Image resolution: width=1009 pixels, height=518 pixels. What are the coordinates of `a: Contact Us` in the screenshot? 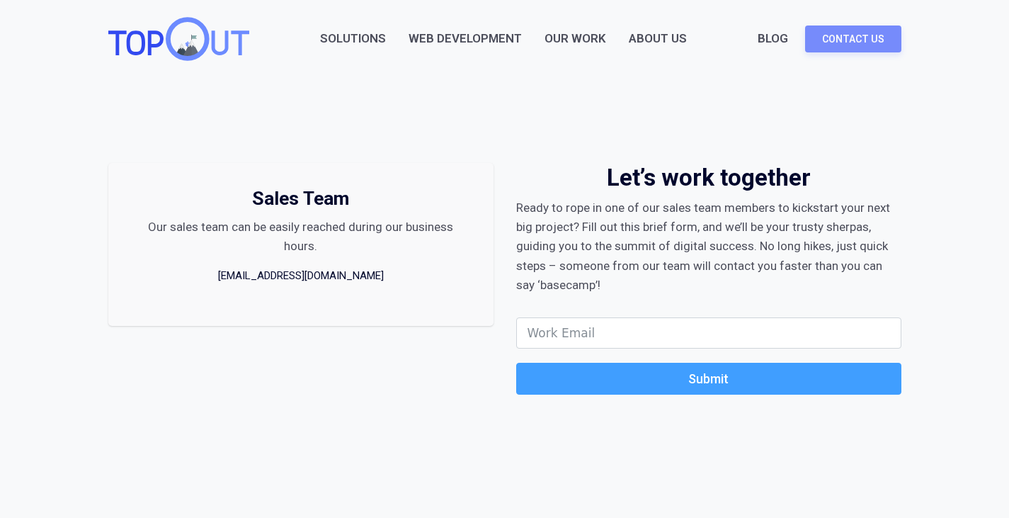 It's located at (853, 39).